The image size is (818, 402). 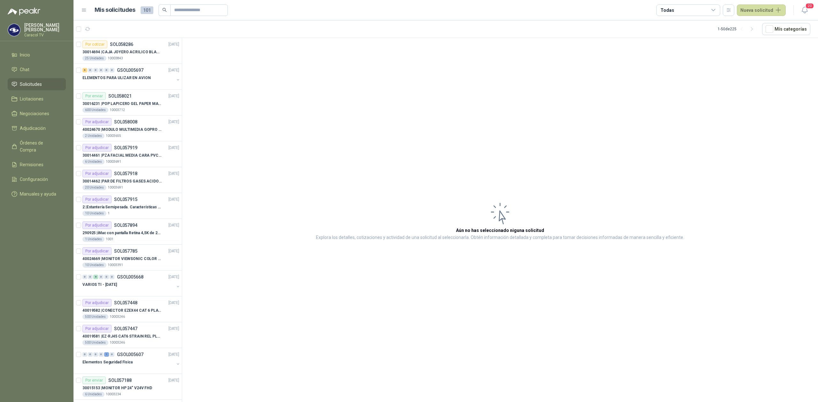 What do you see at coordinates (122, 233) in the screenshot?
I see `p: 290925 | iMac con pantalla Retina 4,5K de 24 pulgadas M4` at bounding box center [122, 233].